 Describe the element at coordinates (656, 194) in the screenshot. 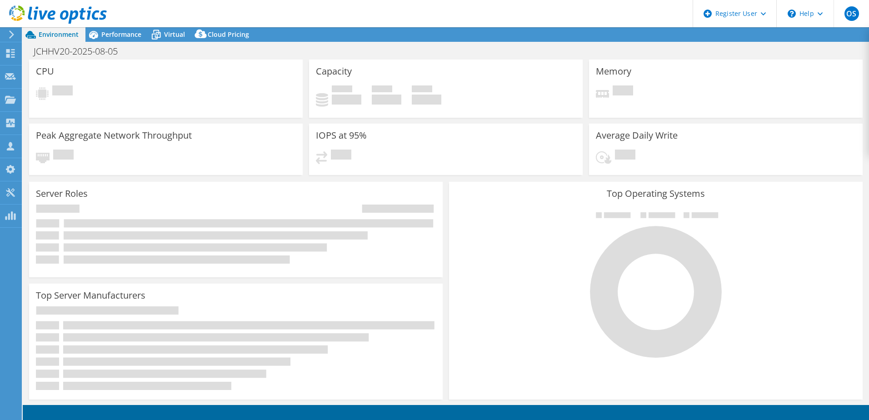

I see `h3: Top Operating Systems` at that location.